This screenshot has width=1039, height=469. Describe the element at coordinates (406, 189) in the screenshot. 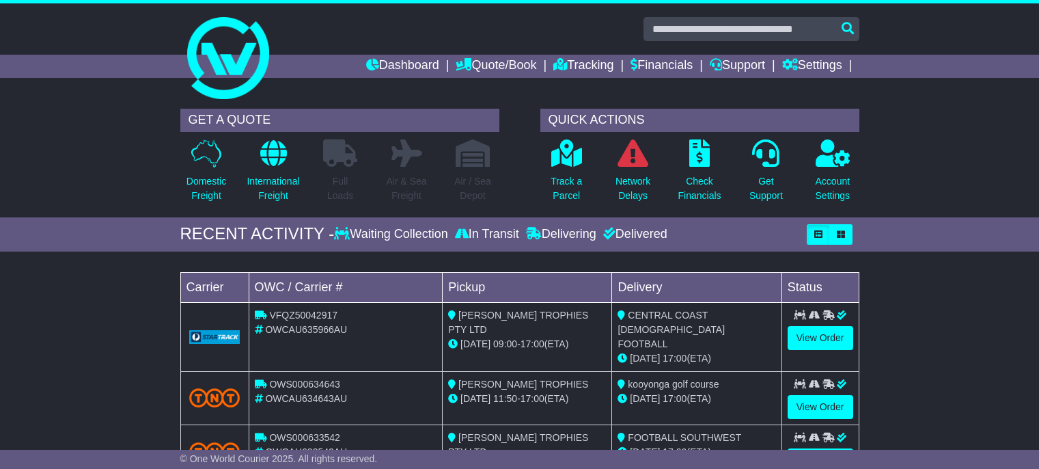

I see `p: Air & Sea Freight` at that location.